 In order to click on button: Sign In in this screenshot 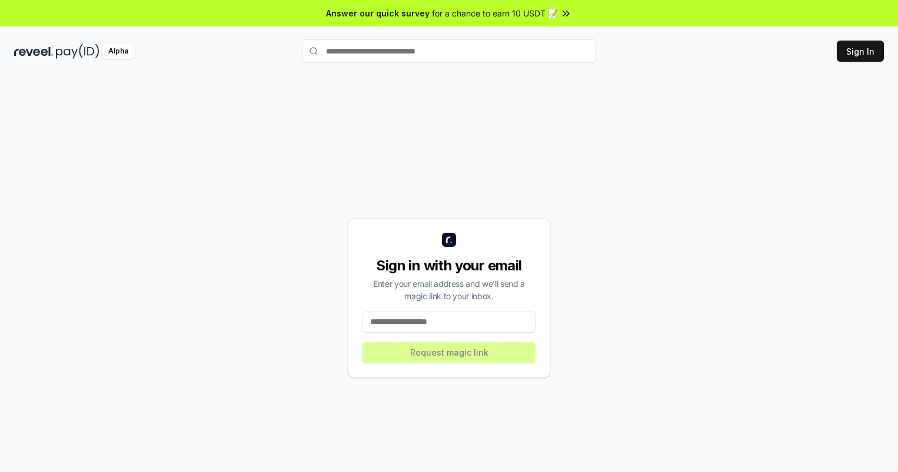, I will do `click(860, 51)`.